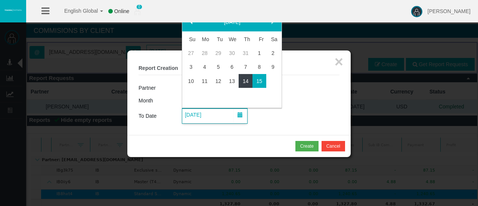 Image resolution: width=478 pixels, height=206 pixels. What do you see at coordinates (191, 39) in the screenshot?
I see `th: Sunday` at bounding box center [191, 39].